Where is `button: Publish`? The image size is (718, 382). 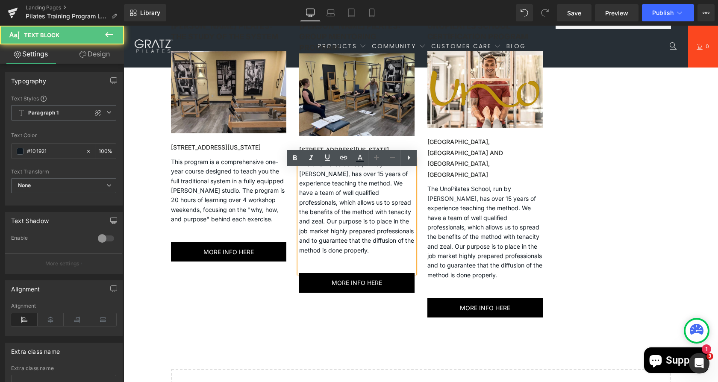
button: Publish is located at coordinates (668, 13).